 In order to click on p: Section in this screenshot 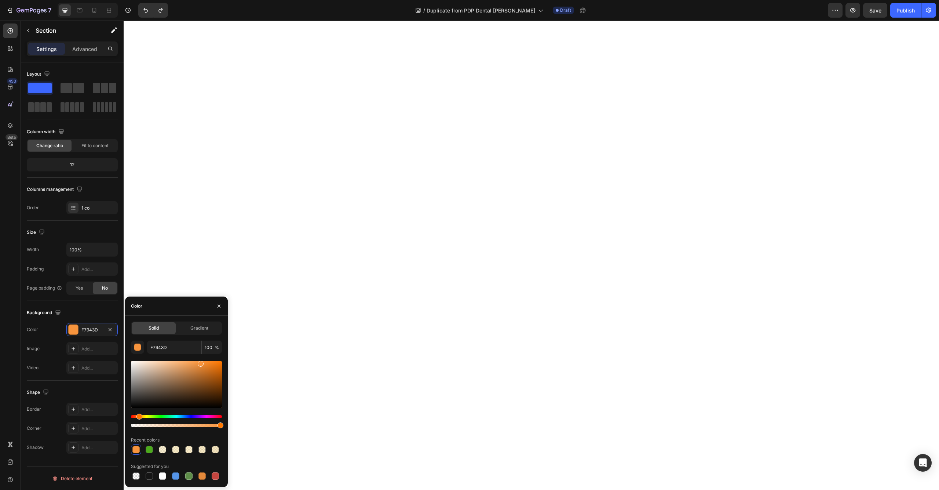, I will do `click(66, 30)`.